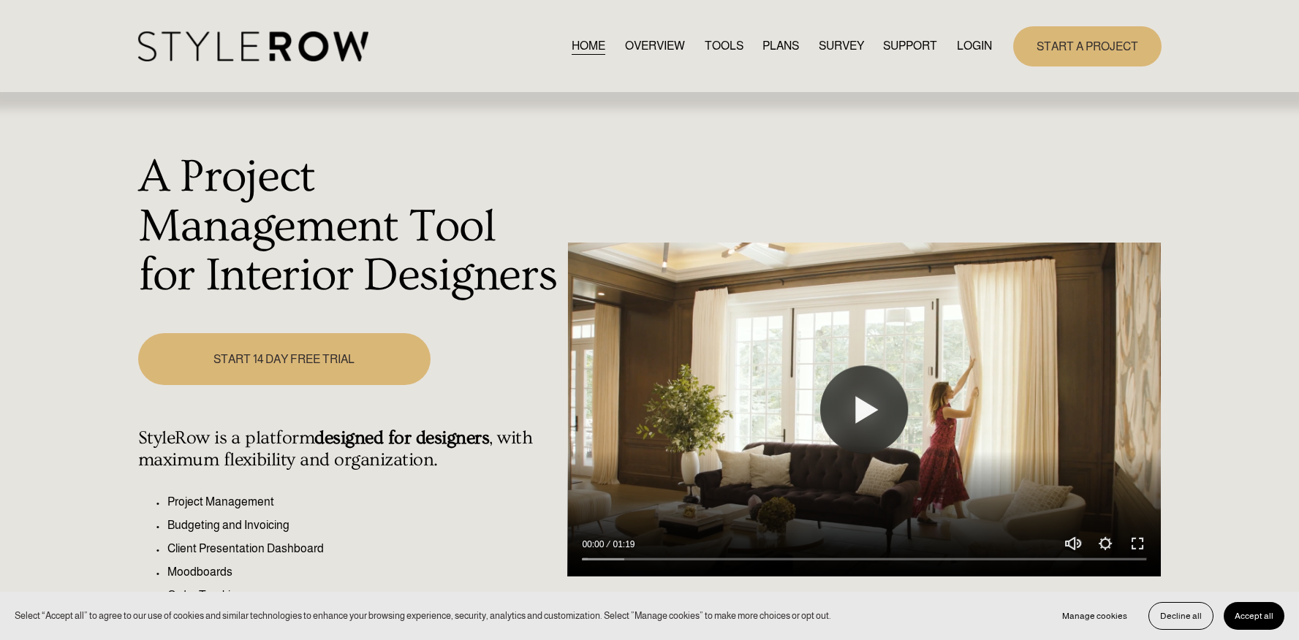  I want to click on p: Moodboards, so click(363, 572).